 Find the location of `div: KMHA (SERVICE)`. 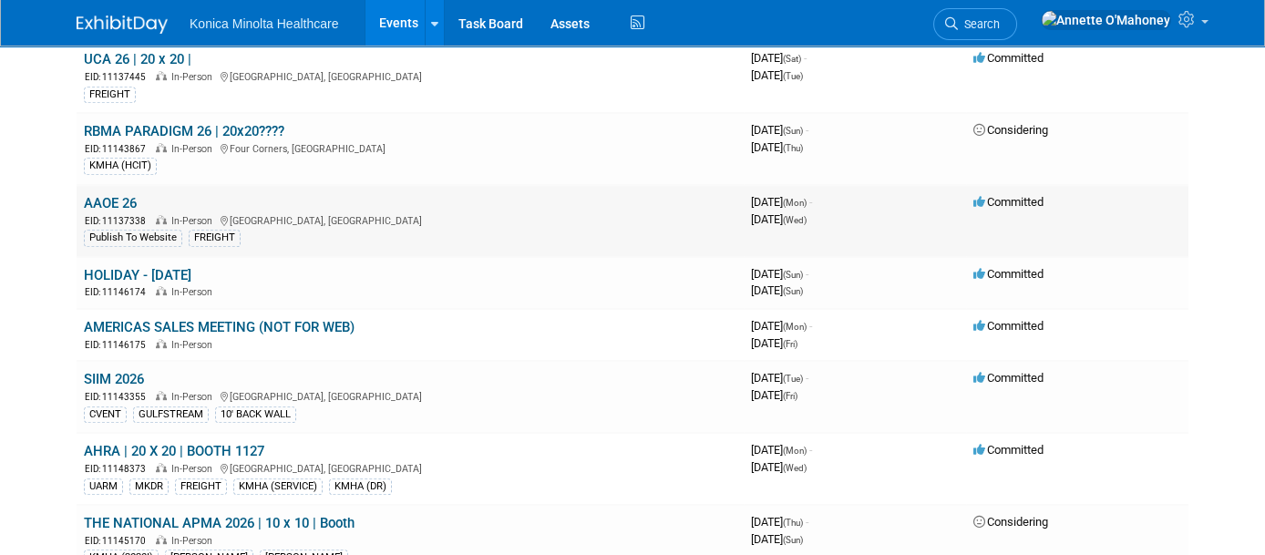

div: KMHA (SERVICE) is located at coordinates (278, 487).